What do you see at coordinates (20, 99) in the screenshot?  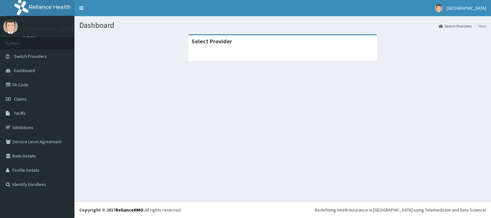 I see `span: Claims` at bounding box center [20, 99].